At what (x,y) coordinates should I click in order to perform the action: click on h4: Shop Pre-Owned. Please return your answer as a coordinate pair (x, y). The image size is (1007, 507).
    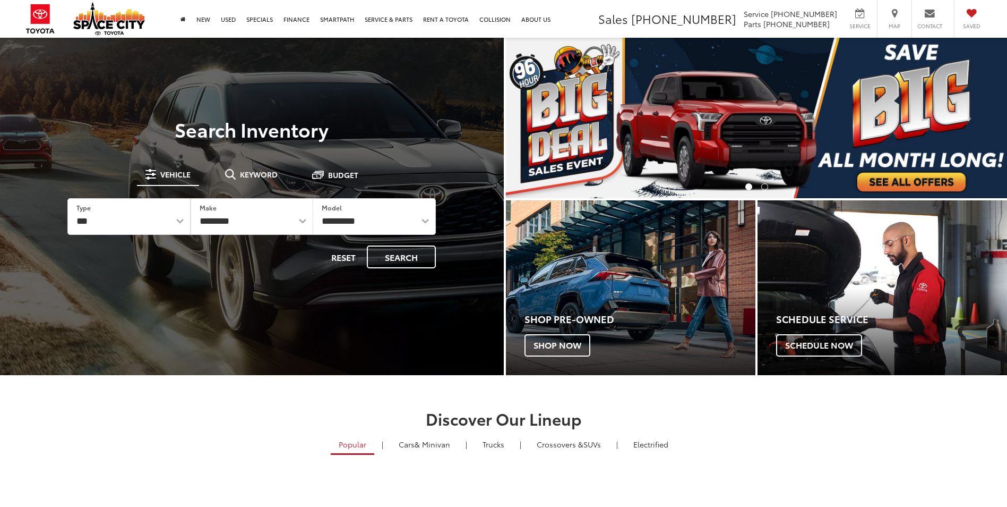
    Looking at the image, I should click on (640, 319).